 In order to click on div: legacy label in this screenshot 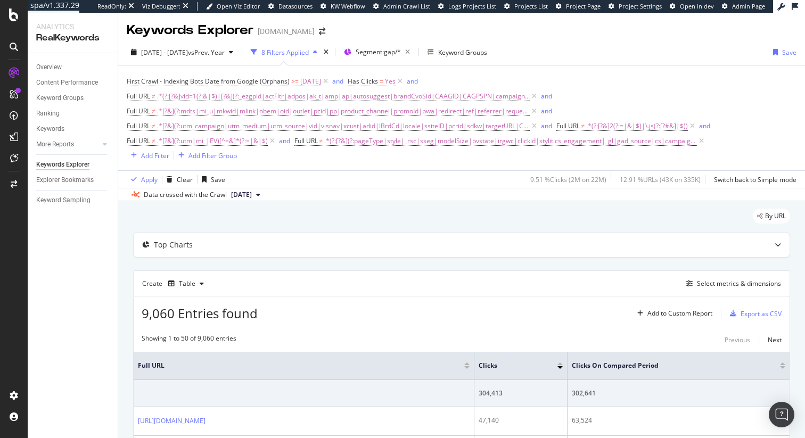, I will do `click(772, 216)`.